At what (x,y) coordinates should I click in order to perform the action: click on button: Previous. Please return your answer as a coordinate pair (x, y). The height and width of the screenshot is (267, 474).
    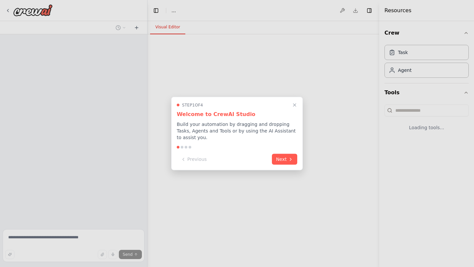
    Looking at the image, I should click on (194, 159).